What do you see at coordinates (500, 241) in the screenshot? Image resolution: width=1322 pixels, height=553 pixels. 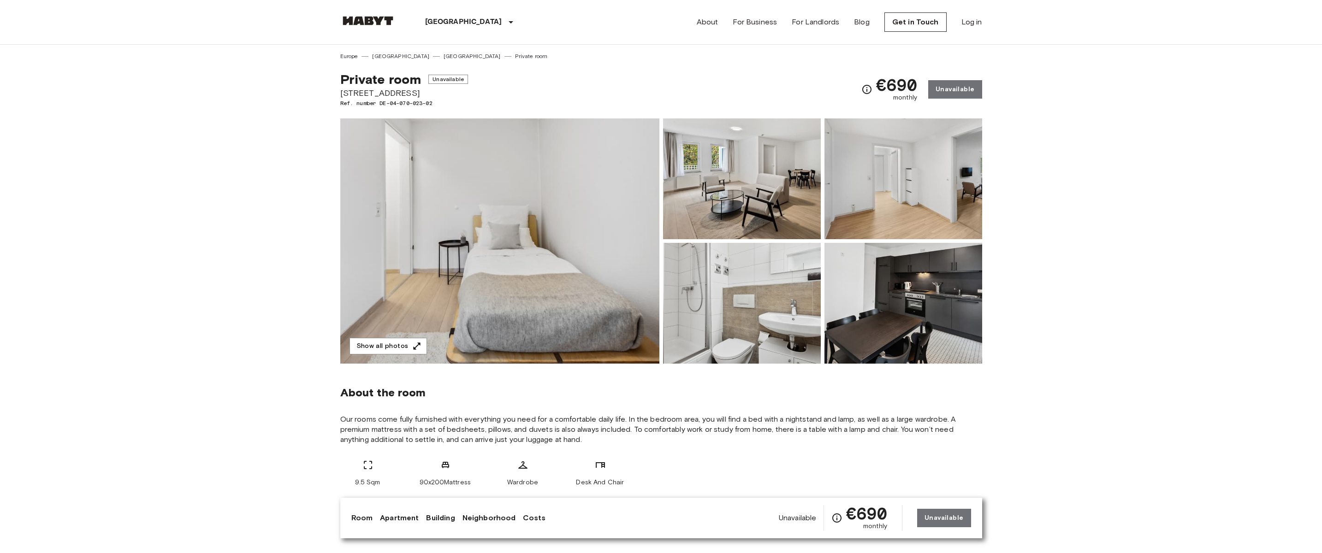 I see `img: Marketing picture of unit DE-04-070-023-02` at bounding box center [500, 241].